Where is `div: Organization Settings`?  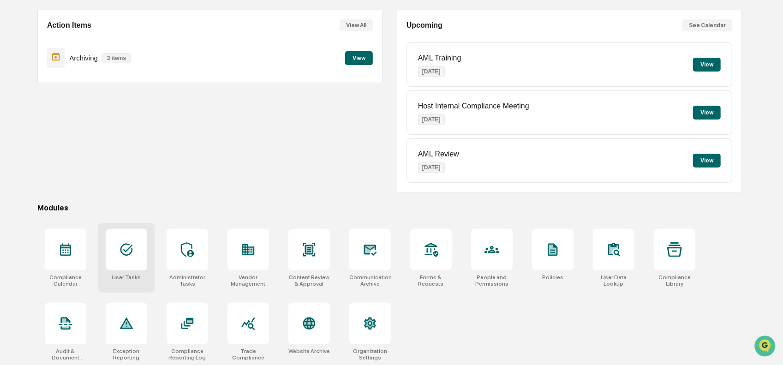
div: Organization Settings is located at coordinates (370, 354).